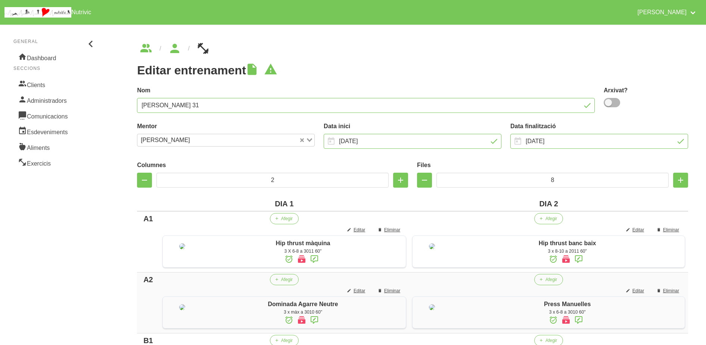 This screenshot has width=706, height=345. I want to click on img: 8ea60705-12ae-42e8-83e1-4ba62b1261d5%2Factivities%2Fdelcline%20bench%20hip%20thrust.jpg, so click(432, 246).